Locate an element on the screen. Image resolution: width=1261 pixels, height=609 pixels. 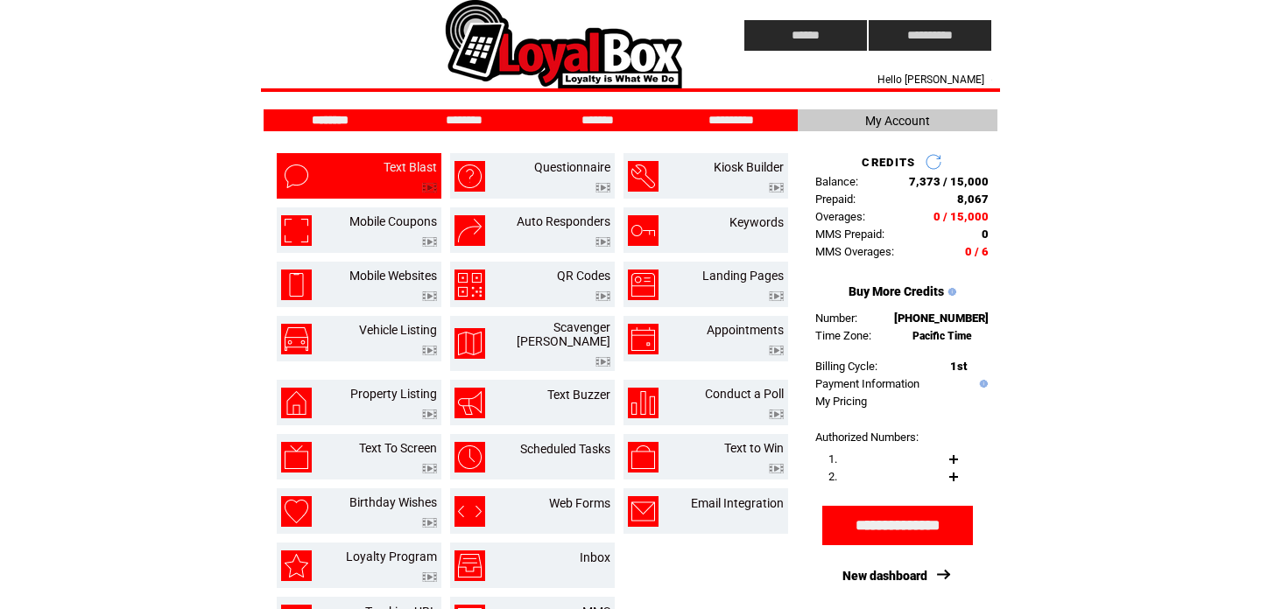
a: Scheduled Tasks is located at coordinates (565, 449).